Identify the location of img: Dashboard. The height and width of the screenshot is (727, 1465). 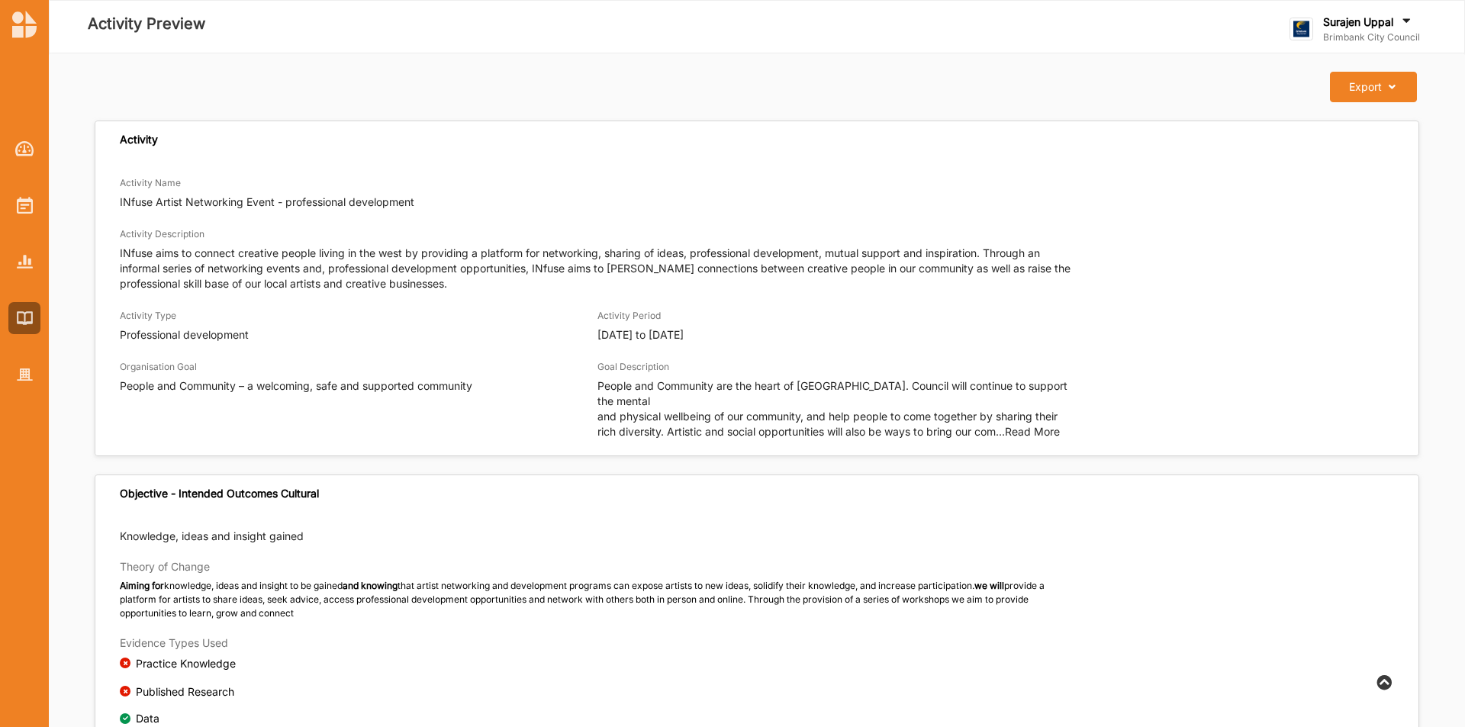
(24, 149).